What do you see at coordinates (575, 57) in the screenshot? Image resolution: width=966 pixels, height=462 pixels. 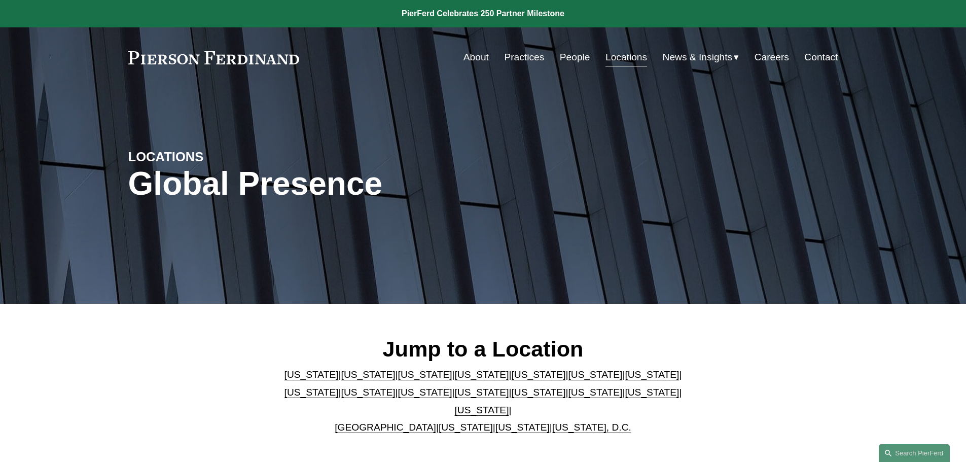 I see `a: People` at bounding box center [575, 57].